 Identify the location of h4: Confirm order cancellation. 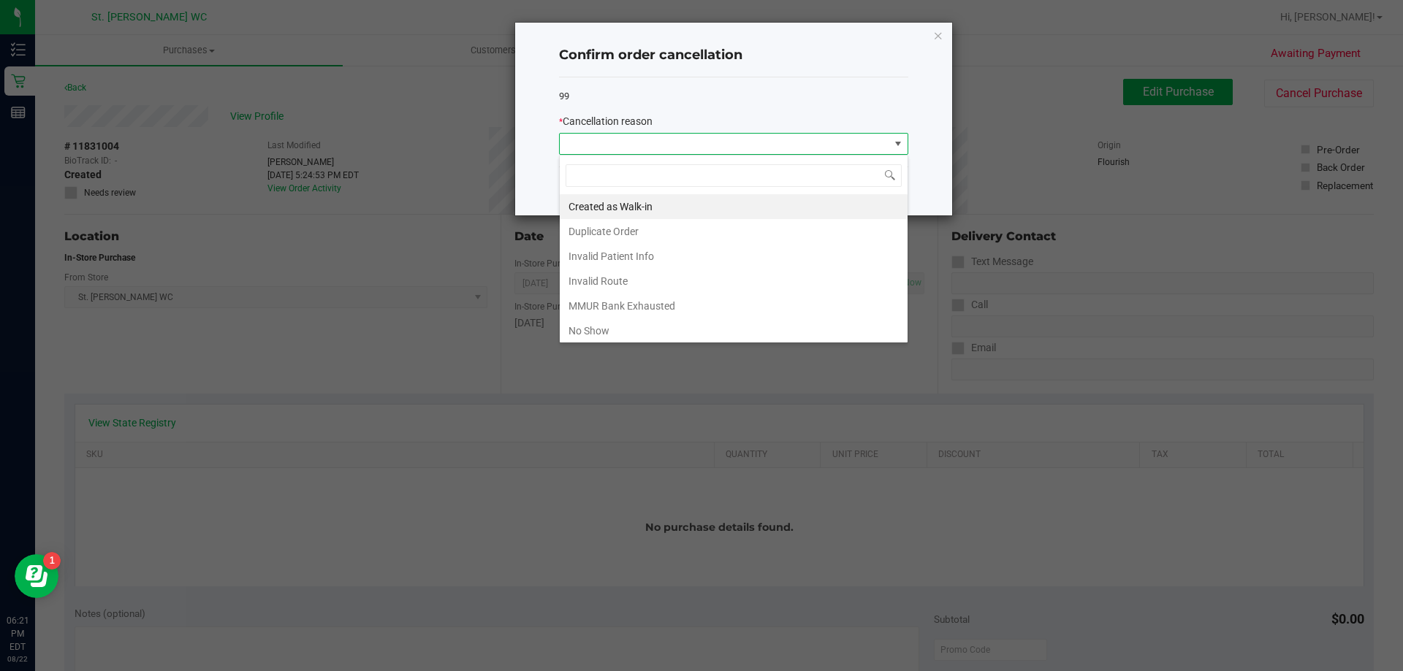
(733, 56).